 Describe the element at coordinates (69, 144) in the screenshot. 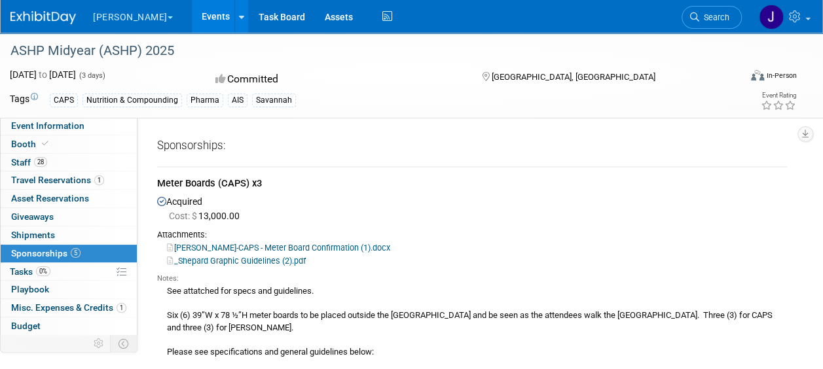

I see `a: Booth` at that location.